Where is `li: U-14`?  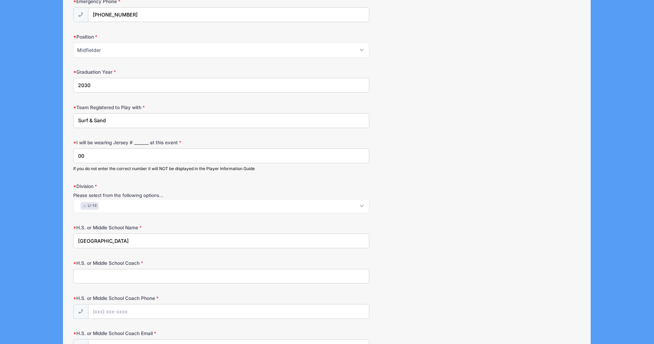 li: U-14 is located at coordinates (89, 206).